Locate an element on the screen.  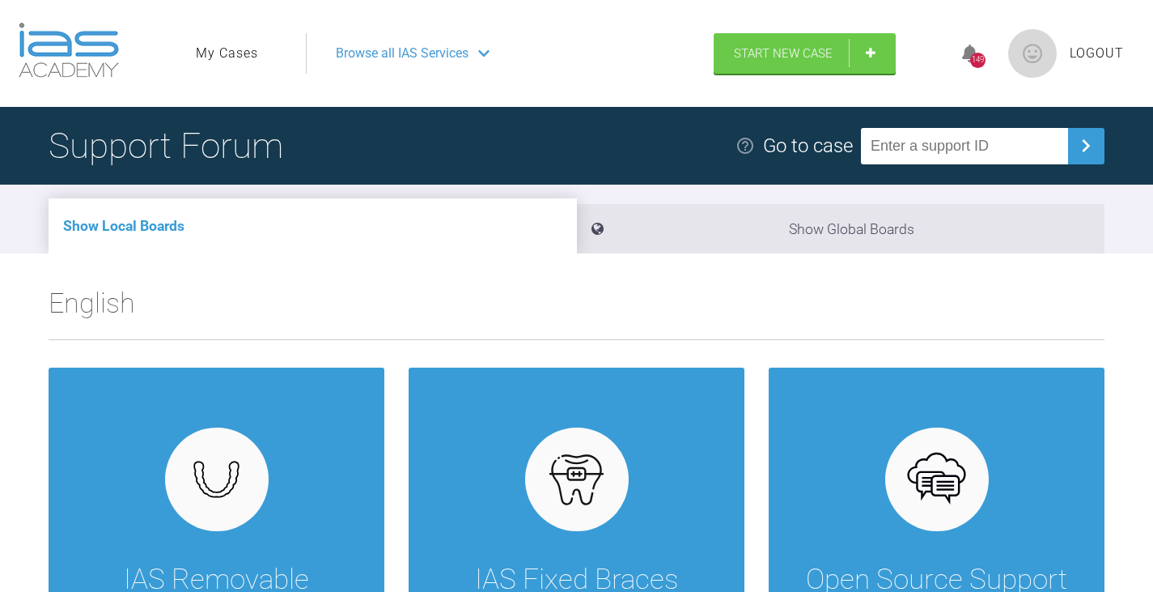
div: Go to case is located at coordinates (808, 146).